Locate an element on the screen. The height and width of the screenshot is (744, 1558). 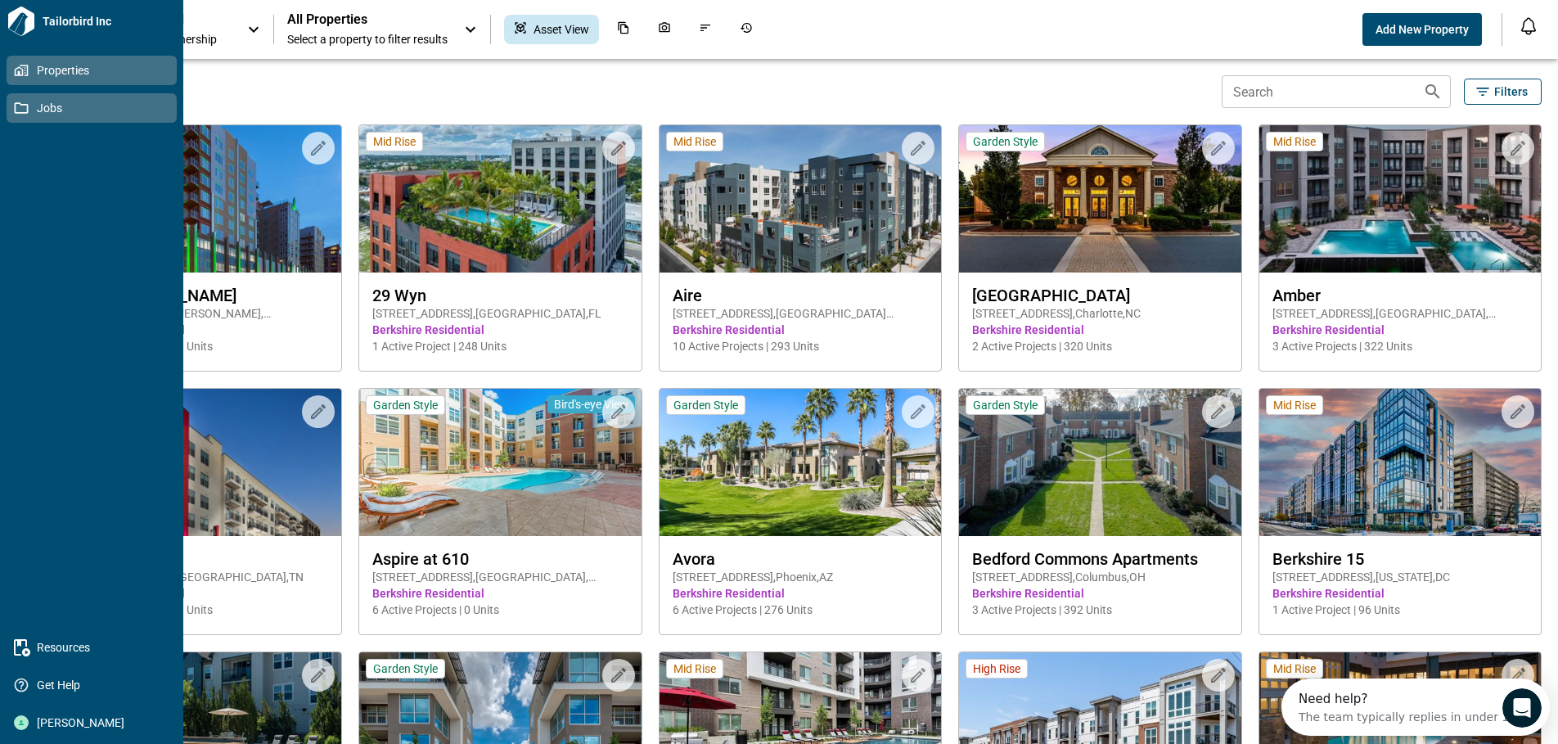
span: 3 Active Projects | 322 Units is located at coordinates (1400, 346).